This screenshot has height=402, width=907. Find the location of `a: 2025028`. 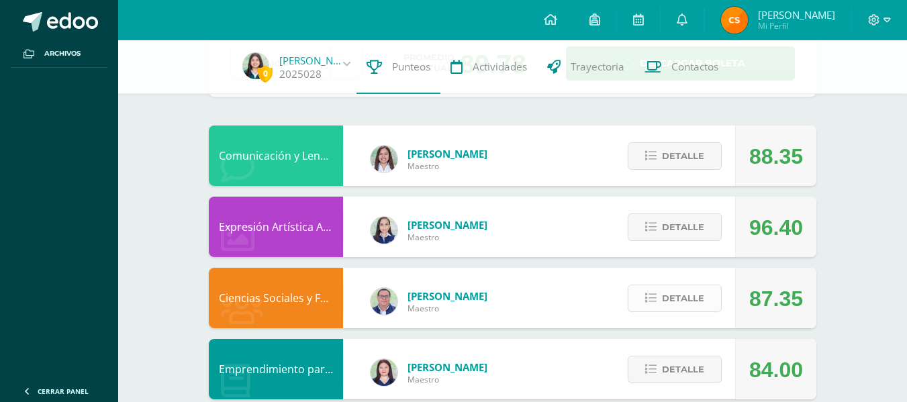

a: 2025028 is located at coordinates (300, 74).